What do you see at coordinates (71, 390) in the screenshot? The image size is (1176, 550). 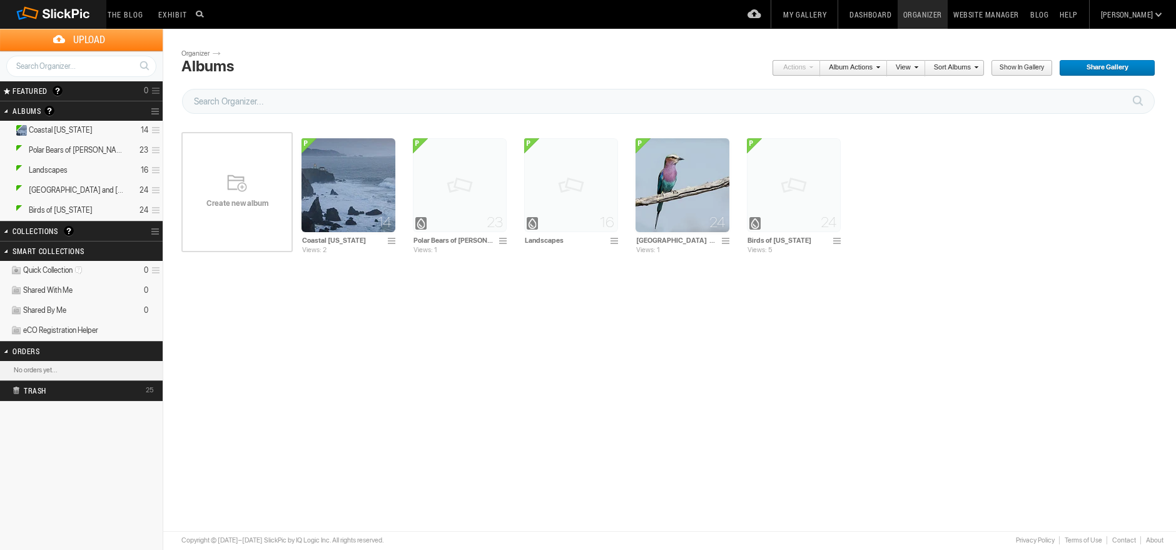 I see `h2: Trash` at bounding box center [71, 390].